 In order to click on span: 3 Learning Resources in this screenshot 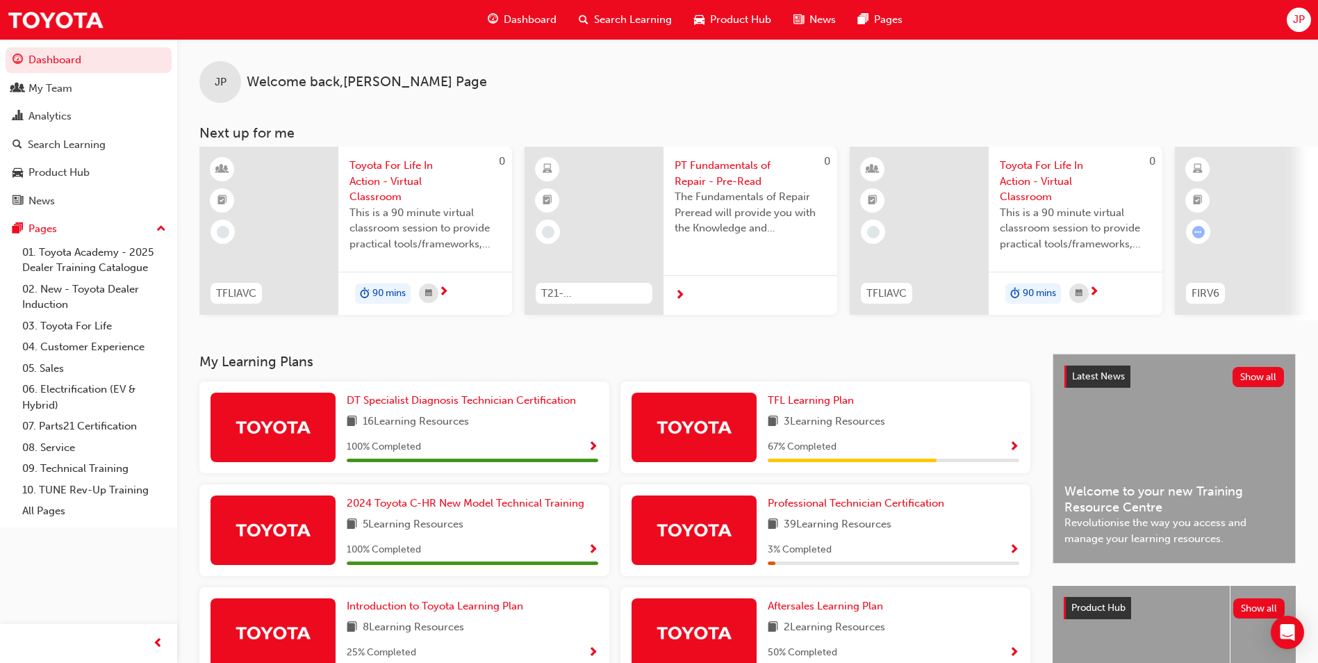, I will do `click(834, 422)`.